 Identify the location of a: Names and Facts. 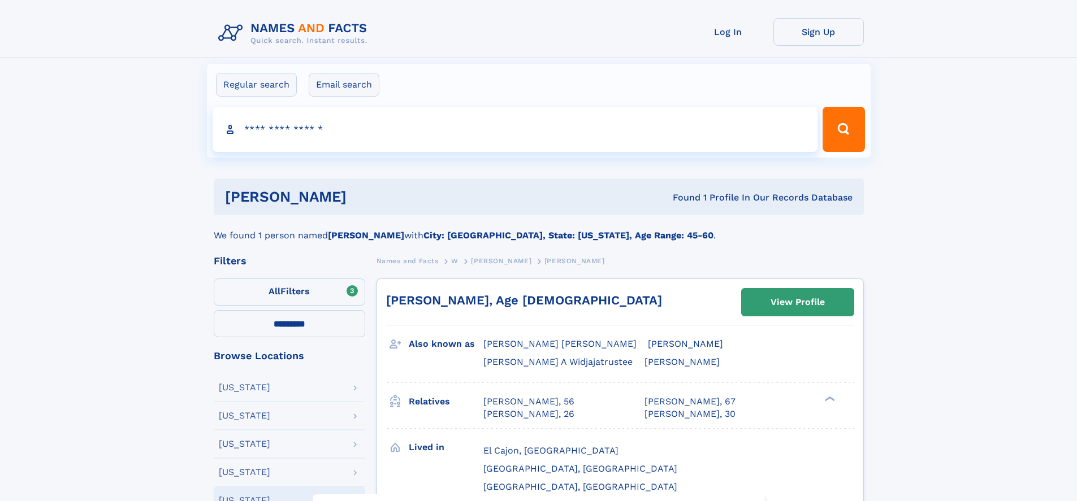
(408, 261).